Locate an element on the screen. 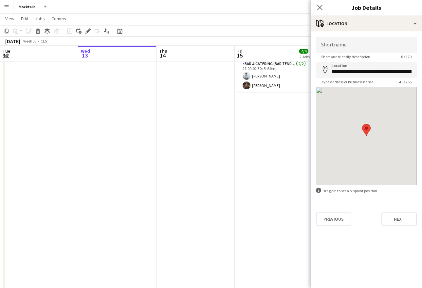 The image size is (422, 288). h3: Job Details is located at coordinates (366, 8).